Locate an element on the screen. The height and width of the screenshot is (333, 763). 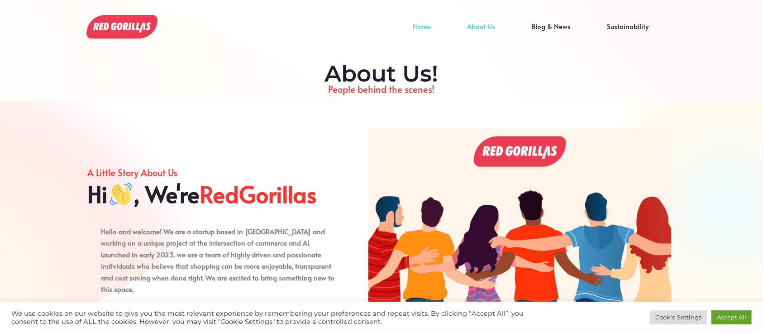
a: Accept All is located at coordinates (732, 317).